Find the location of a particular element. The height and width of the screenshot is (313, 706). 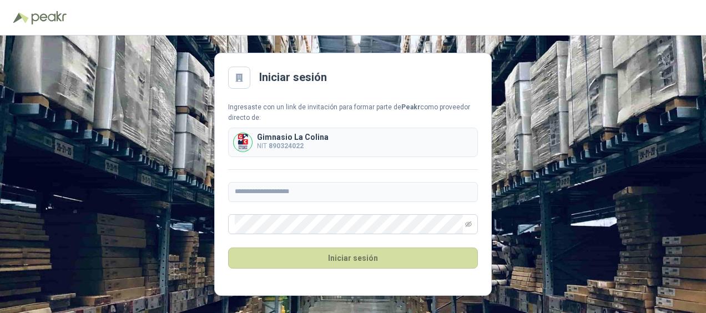

h2: Iniciar sesión is located at coordinates (293, 77).